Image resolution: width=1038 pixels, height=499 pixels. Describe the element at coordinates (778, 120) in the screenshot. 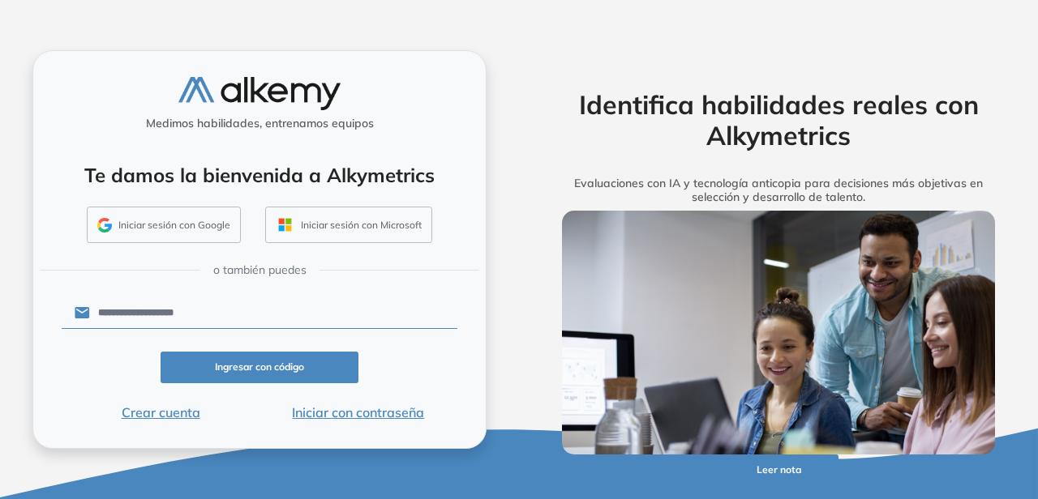

I see `h2: Identifica habilidades reales con Alkymetrics` at that location.